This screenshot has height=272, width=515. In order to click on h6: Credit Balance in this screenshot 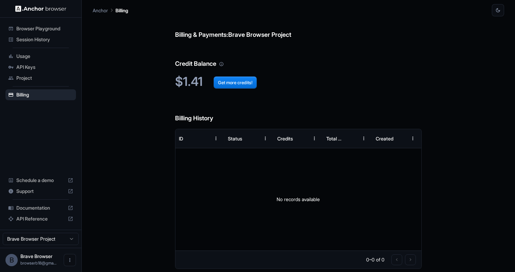, I will do `click(299, 57)`.